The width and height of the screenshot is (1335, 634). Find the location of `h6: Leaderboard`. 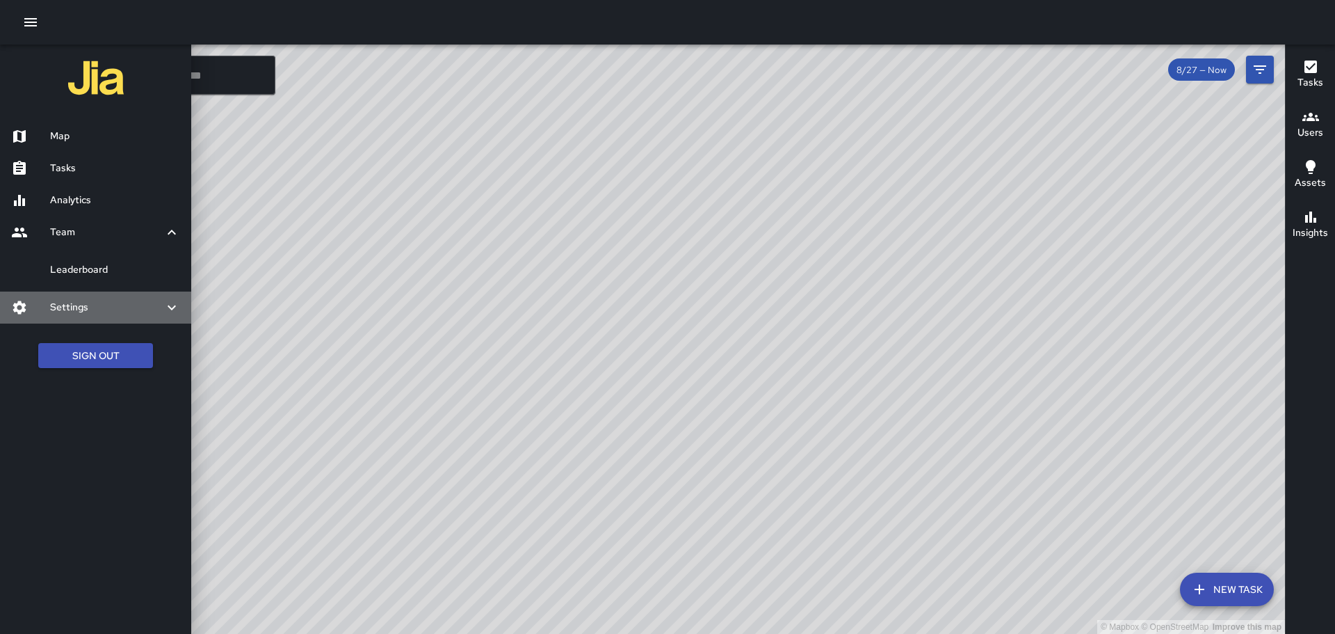

h6: Leaderboard is located at coordinates (115, 270).